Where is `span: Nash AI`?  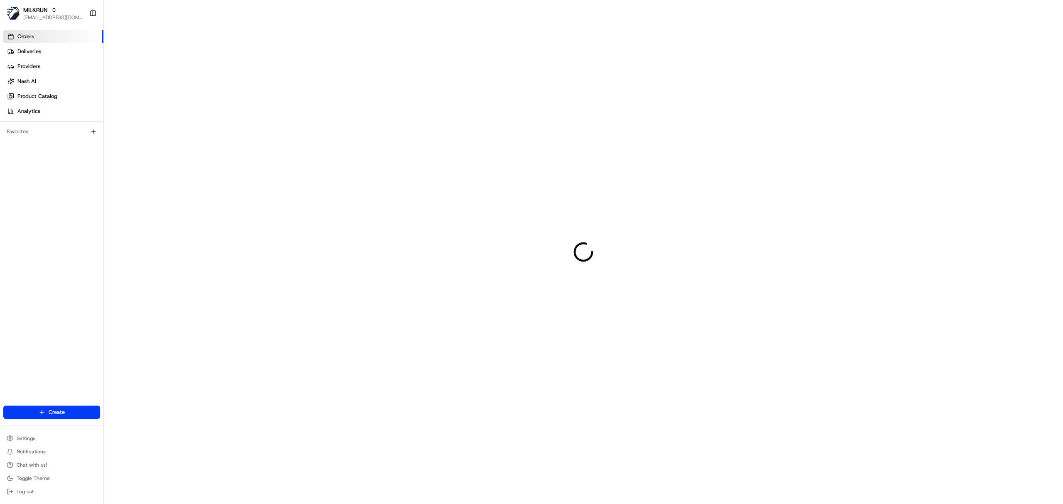 span: Nash AI is located at coordinates (27, 81).